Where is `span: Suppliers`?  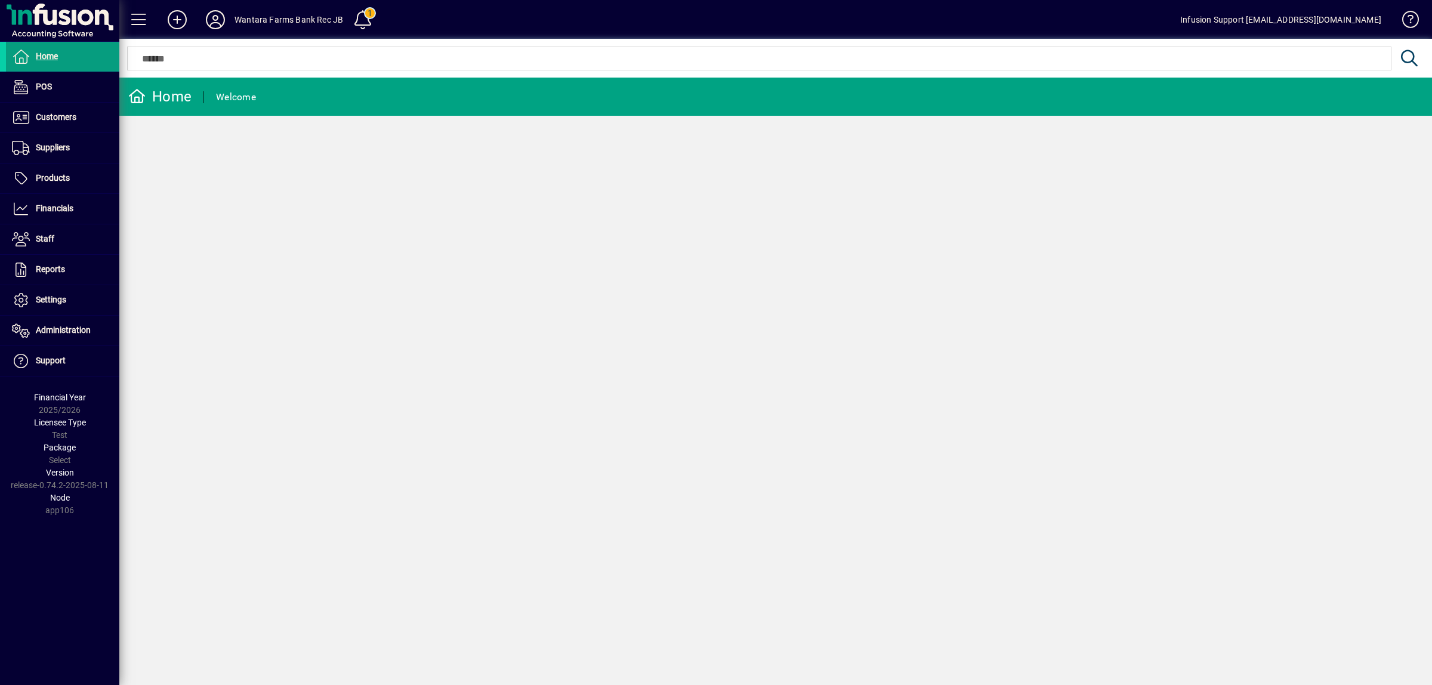
span: Suppliers is located at coordinates (53, 147).